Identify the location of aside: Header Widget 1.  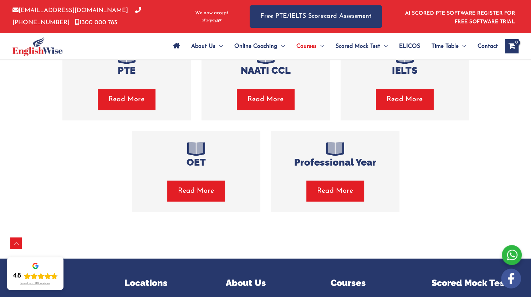
(459, 16).